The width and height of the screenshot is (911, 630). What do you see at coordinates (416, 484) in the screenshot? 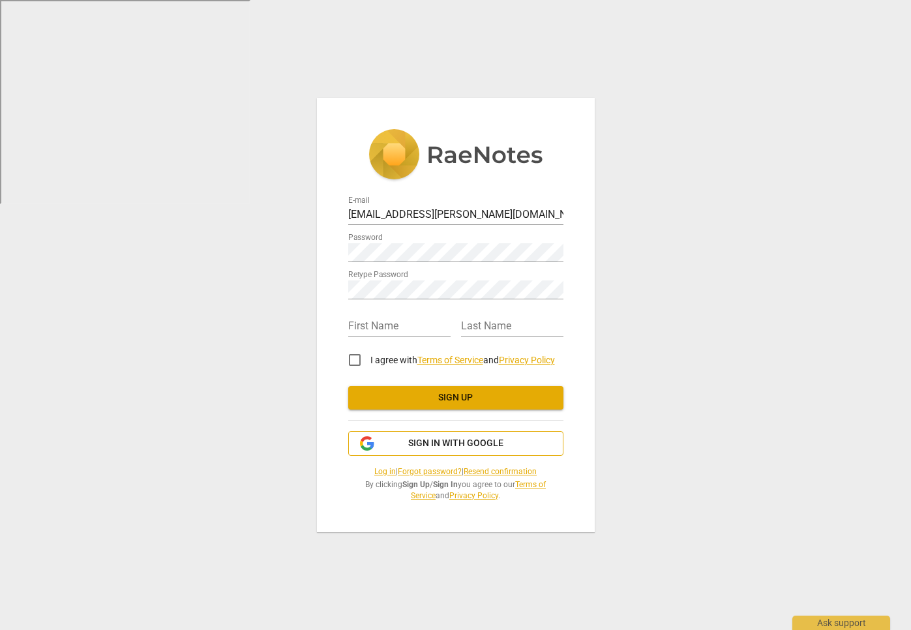
I see `b: Sign Up` at bounding box center [416, 484].